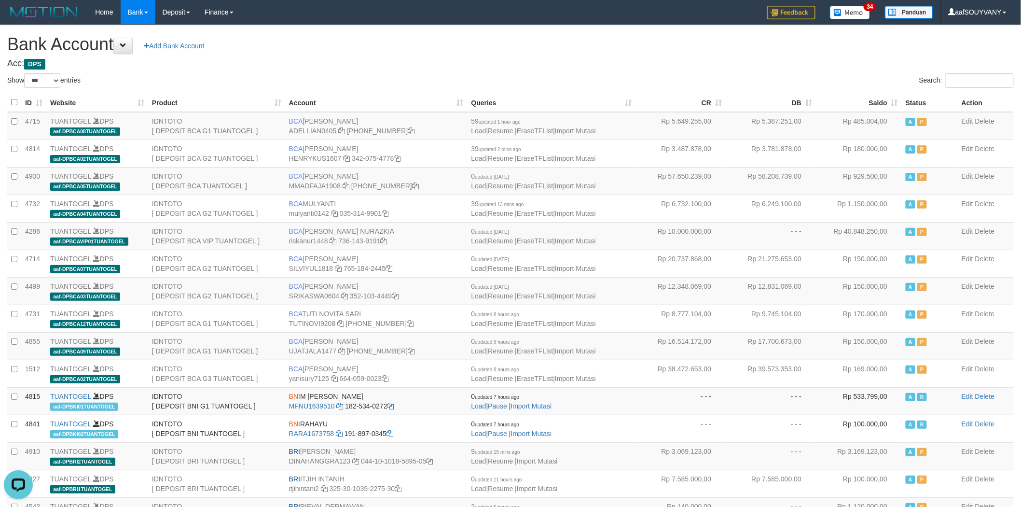 Image resolution: width=1021 pixels, height=507 pixels. I want to click on span: aaf-DPBCA03TUANTOGEL, so click(85, 296).